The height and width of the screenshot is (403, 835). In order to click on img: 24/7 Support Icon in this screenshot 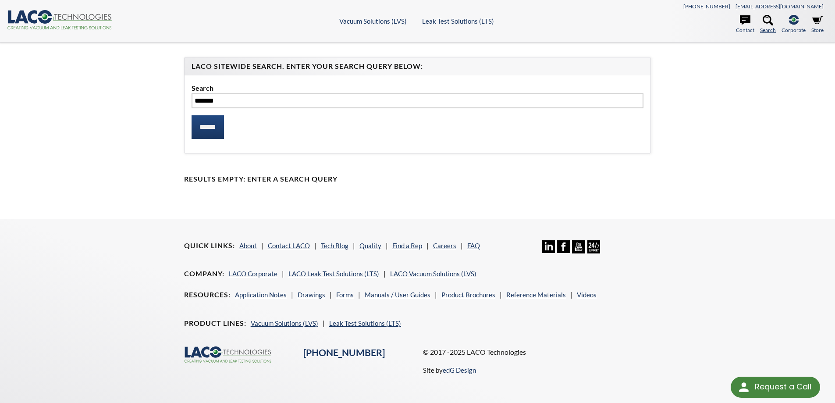, I will do `click(594, 246)`.